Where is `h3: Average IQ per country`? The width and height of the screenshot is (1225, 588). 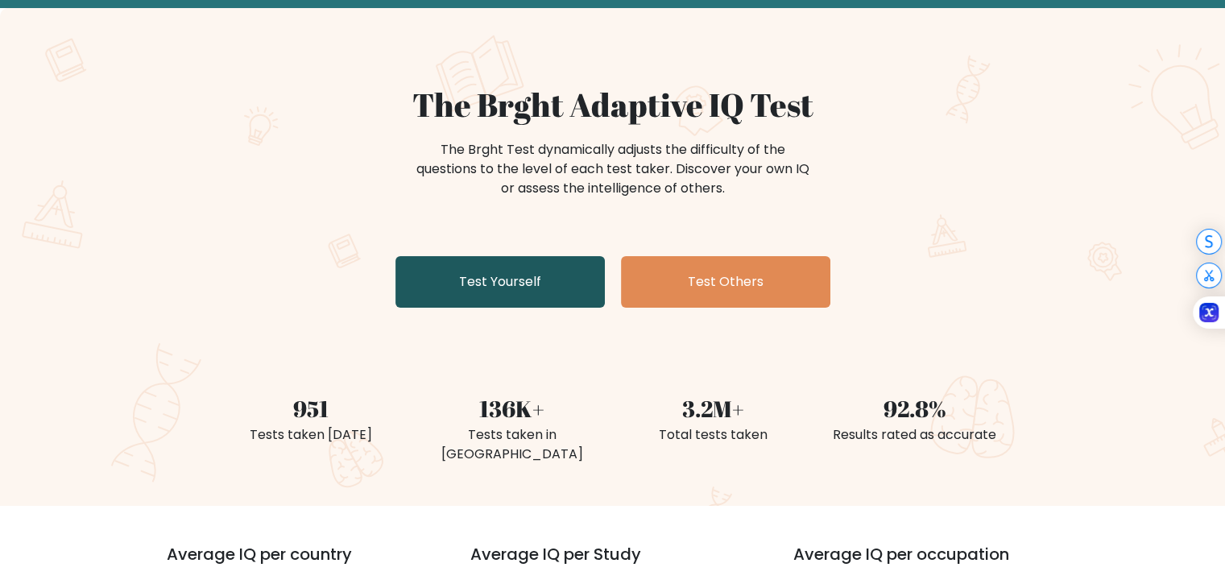 h3: Average IQ per country is located at coordinates (289, 564).